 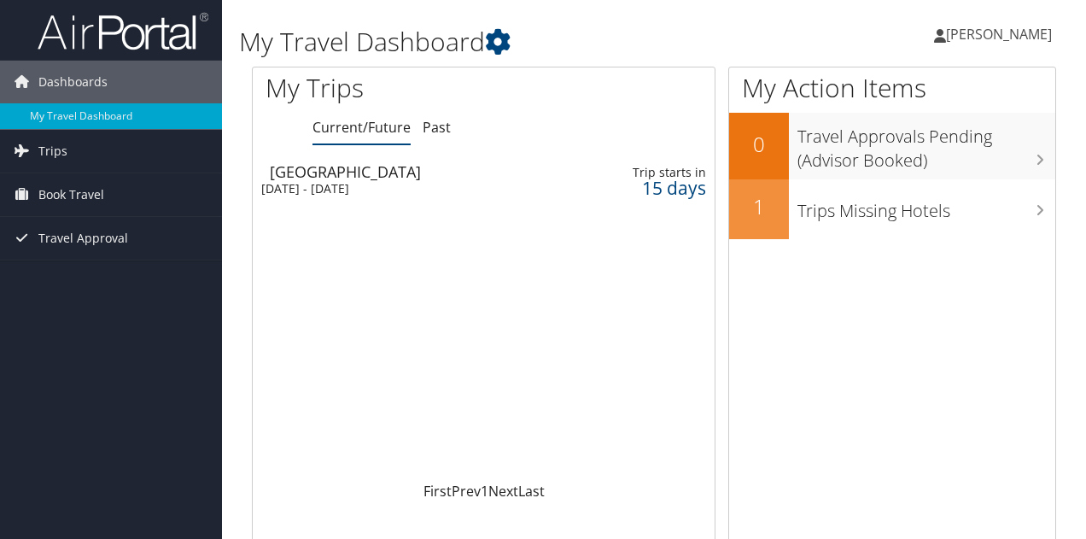 What do you see at coordinates (484, 491) in the screenshot?
I see `a: 1` at bounding box center [484, 491].